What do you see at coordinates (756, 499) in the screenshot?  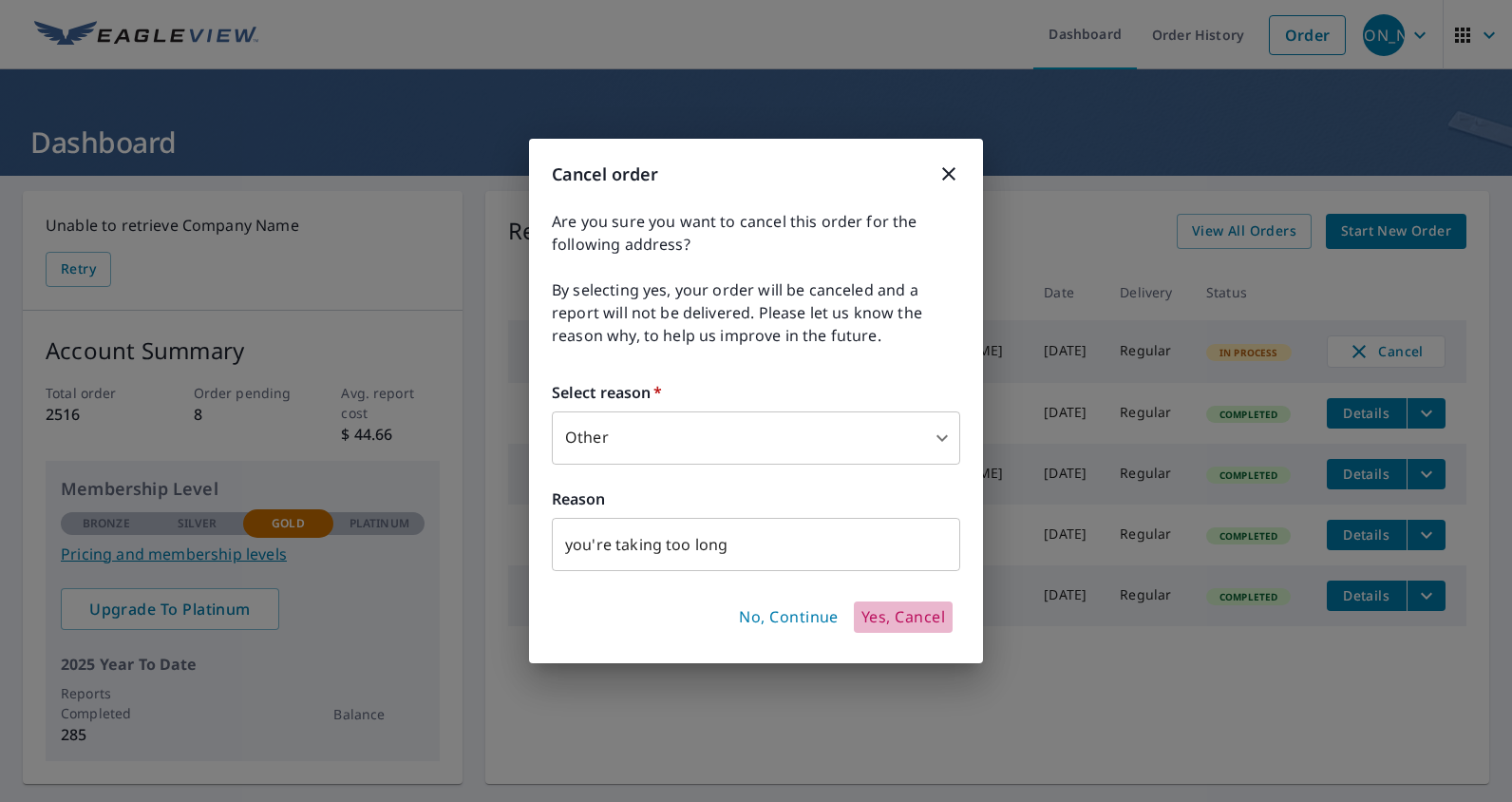 I see `label: Reason` at bounding box center [756, 499].